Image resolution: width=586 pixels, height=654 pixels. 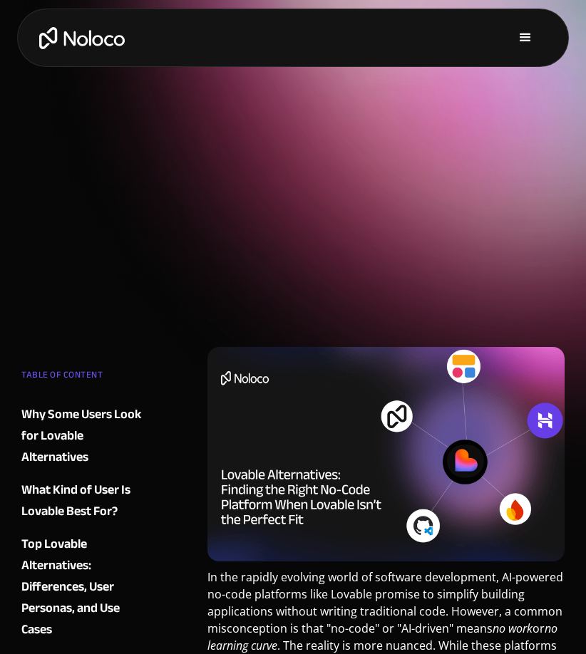 What do you see at coordinates (512, 628) in the screenshot?
I see `em: no work` at bounding box center [512, 628].